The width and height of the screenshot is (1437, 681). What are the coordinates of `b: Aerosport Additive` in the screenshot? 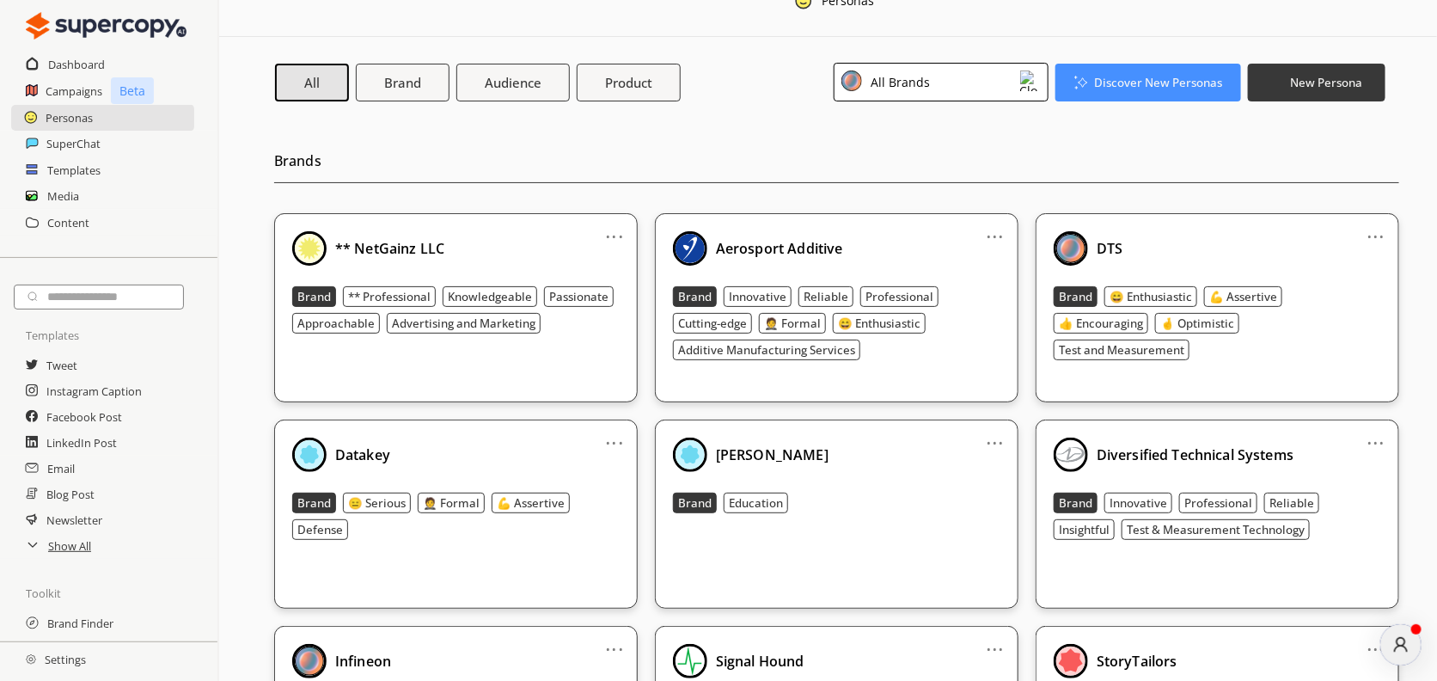 It's located at (780, 248).